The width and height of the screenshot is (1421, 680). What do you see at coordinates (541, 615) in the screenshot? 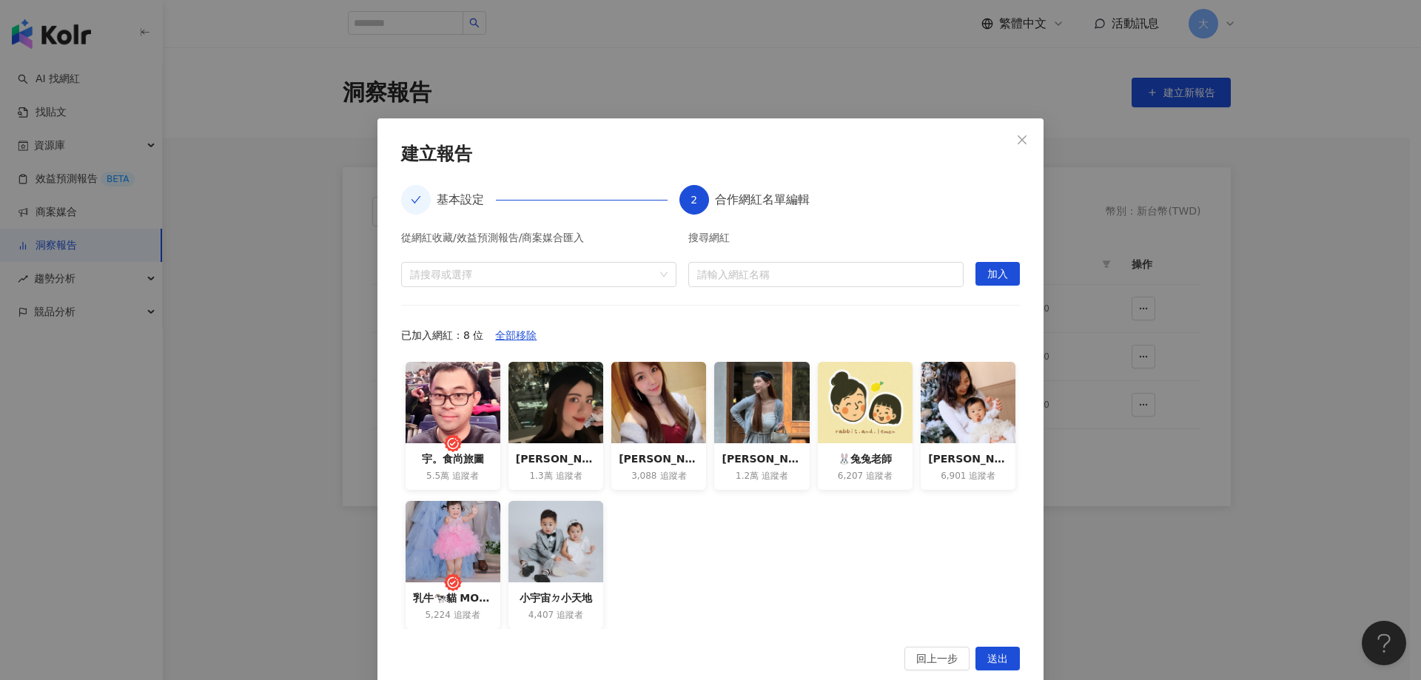
I see `span: 4,407` at bounding box center [541, 615].